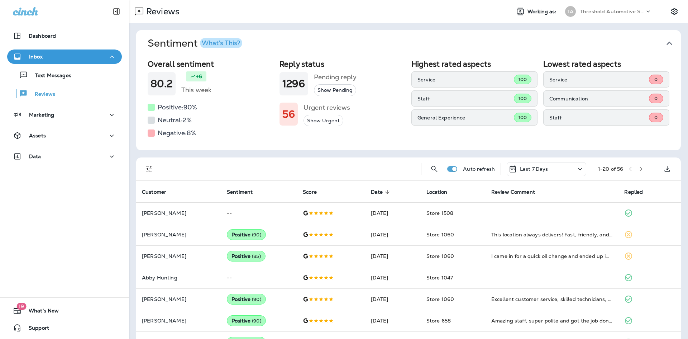  What do you see at coordinates (571, 11) in the screenshot?
I see `div: TA` at bounding box center [571, 11].